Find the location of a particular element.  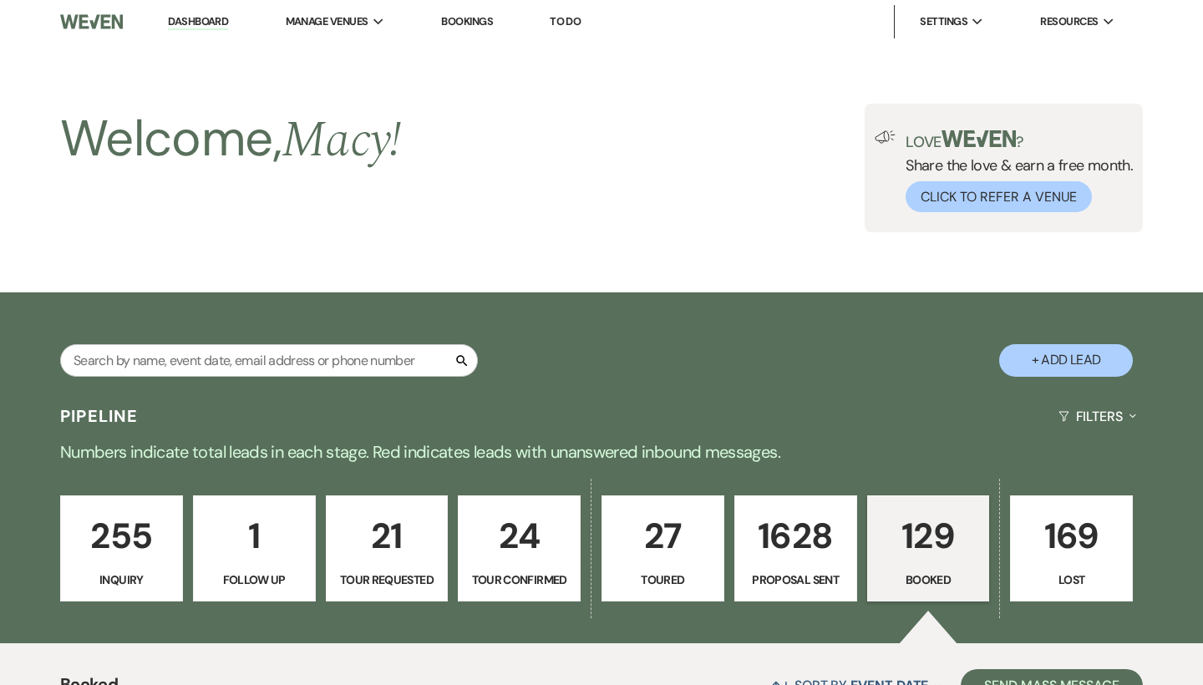

a: 129Booked is located at coordinates (928, 549).